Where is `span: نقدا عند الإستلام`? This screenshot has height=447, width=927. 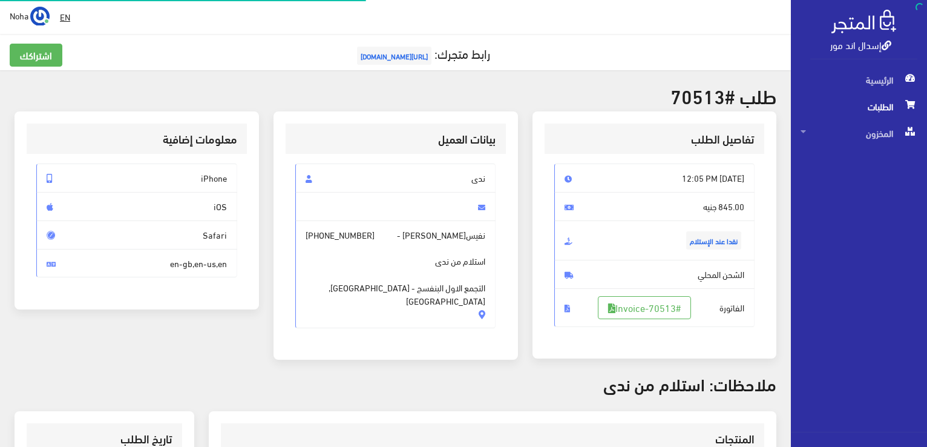
span: نقدا عند الإستلام is located at coordinates (714, 240).